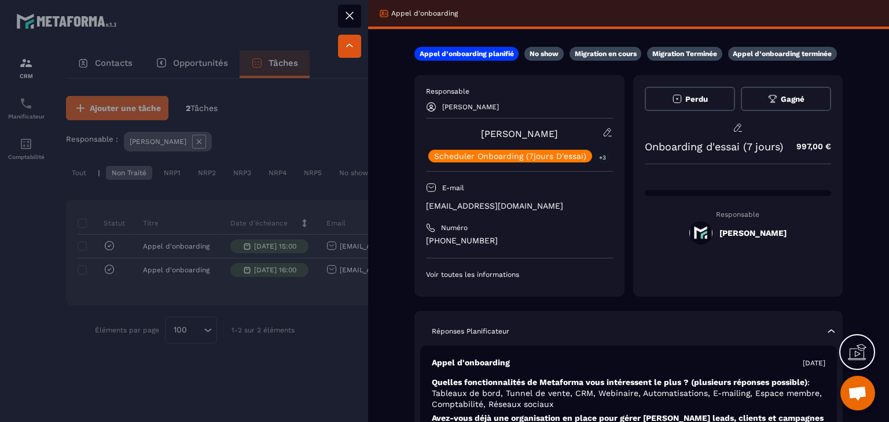 This screenshot has width=889, height=422. I want to click on span: Perdu, so click(696, 99).